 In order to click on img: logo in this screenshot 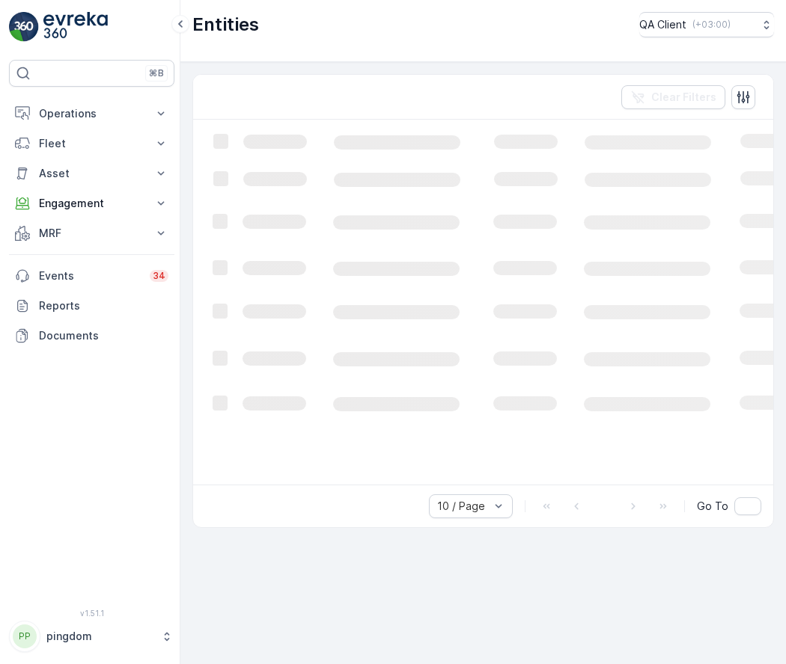, I will do `click(24, 27)`.